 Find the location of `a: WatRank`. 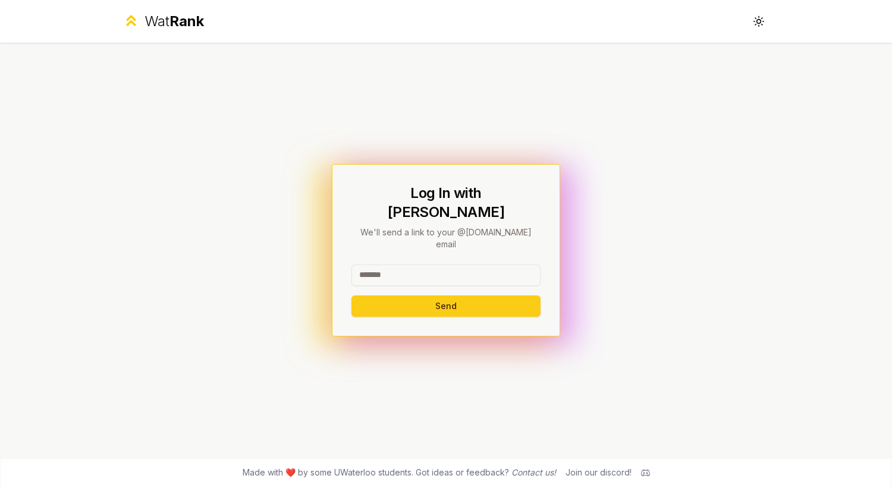

a: WatRank is located at coordinates (163, 21).